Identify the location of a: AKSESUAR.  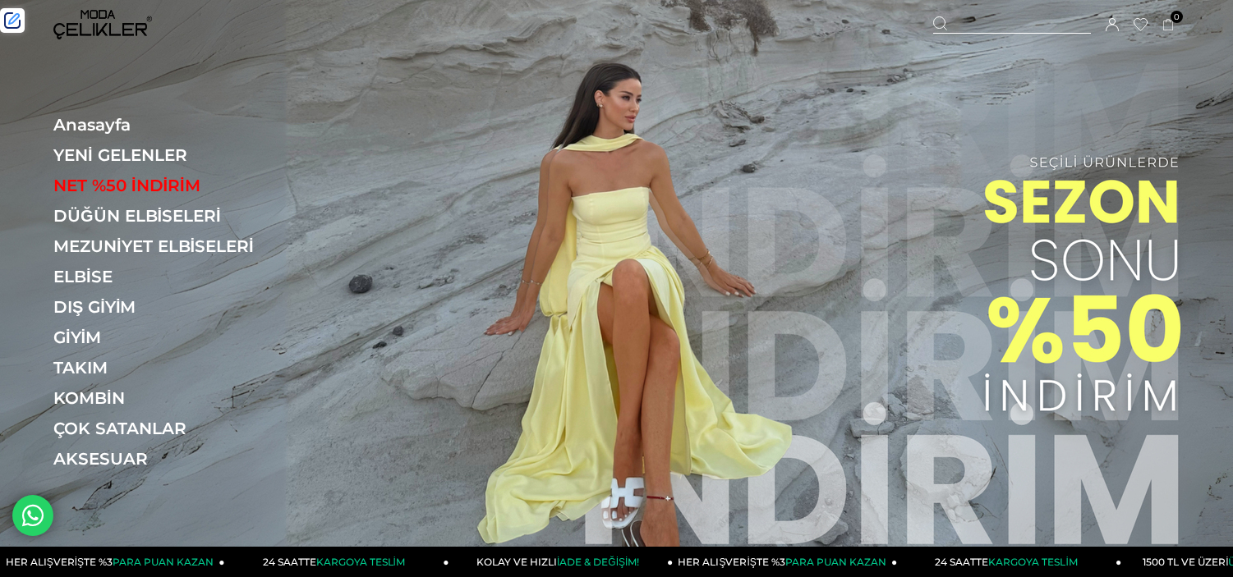
(166, 459).